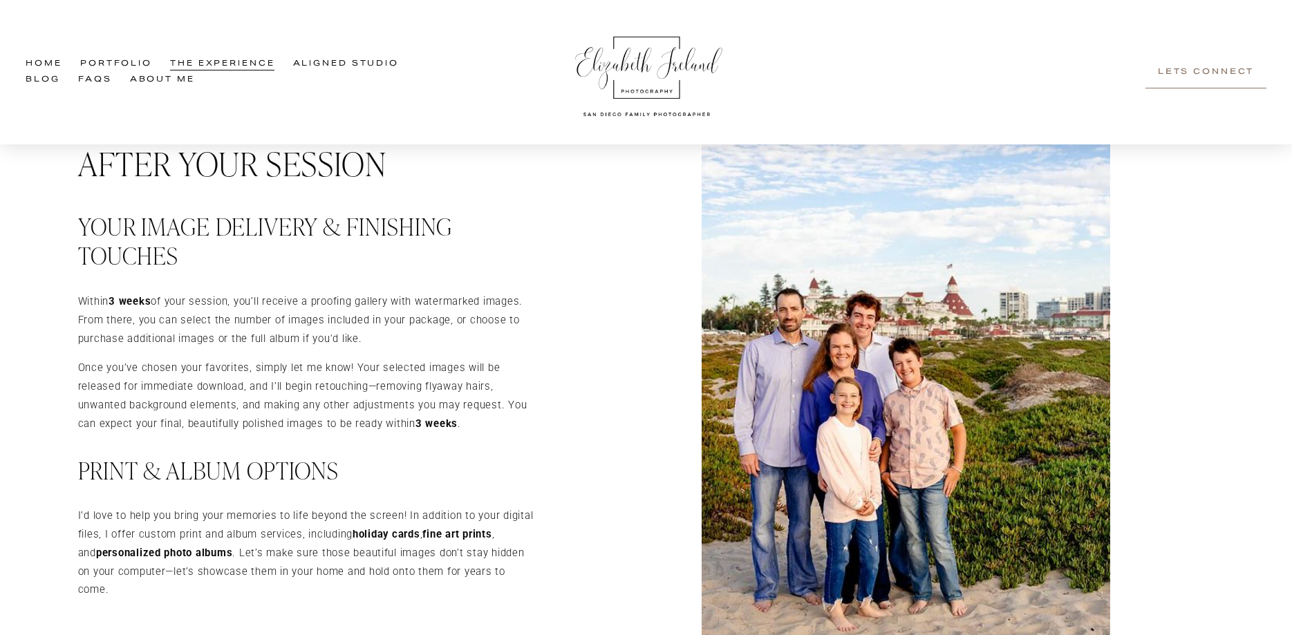 Image resolution: width=1292 pixels, height=635 pixels. I want to click on a: About Me, so click(162, 80).